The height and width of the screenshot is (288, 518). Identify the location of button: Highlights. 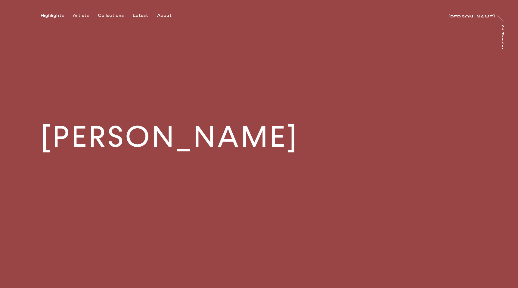
(57, 16).